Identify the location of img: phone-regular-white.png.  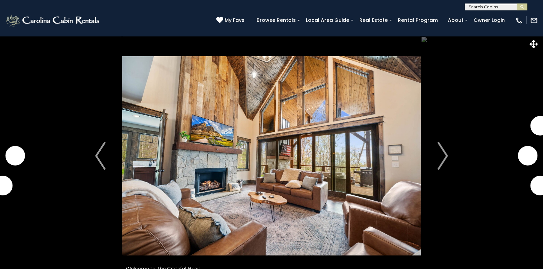
(519, 20).